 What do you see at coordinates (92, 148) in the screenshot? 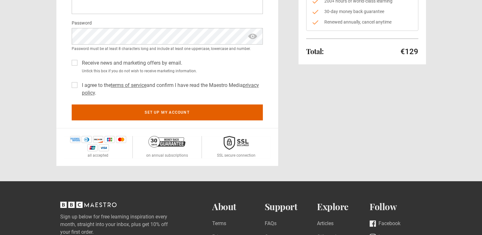
I see `img: unionpay` at bounding box center [92, 148].